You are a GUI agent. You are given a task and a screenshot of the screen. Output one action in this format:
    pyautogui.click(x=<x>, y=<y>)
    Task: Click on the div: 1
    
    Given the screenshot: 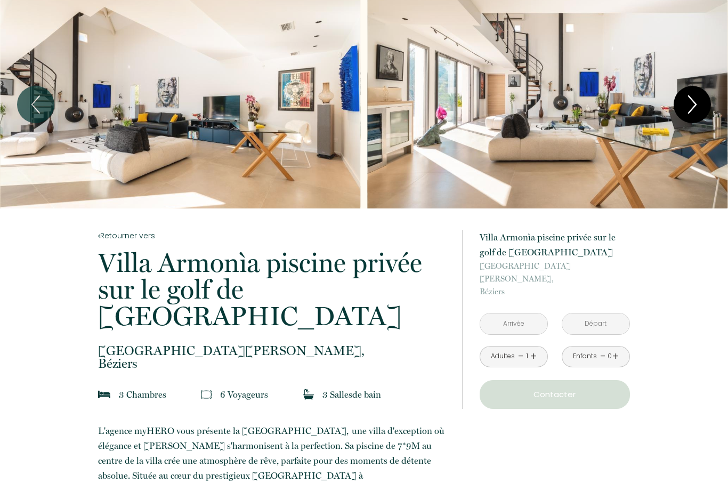 What is the action you would take?
    pyautogui.click(x=527, y=356)
    